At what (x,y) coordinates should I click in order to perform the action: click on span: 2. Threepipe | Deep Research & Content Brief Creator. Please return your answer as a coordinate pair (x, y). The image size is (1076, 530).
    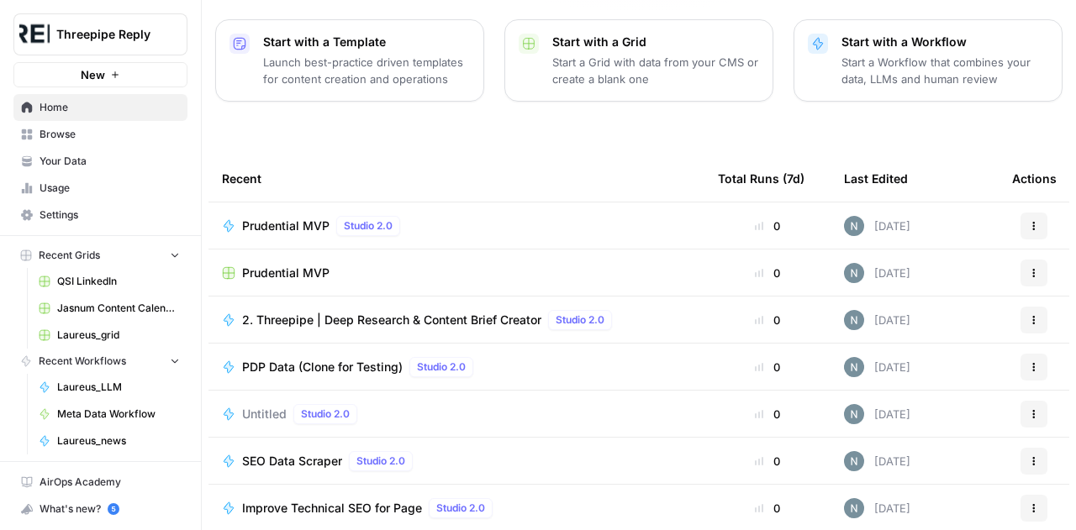
    Looking at the image, I should click on (392, 320).